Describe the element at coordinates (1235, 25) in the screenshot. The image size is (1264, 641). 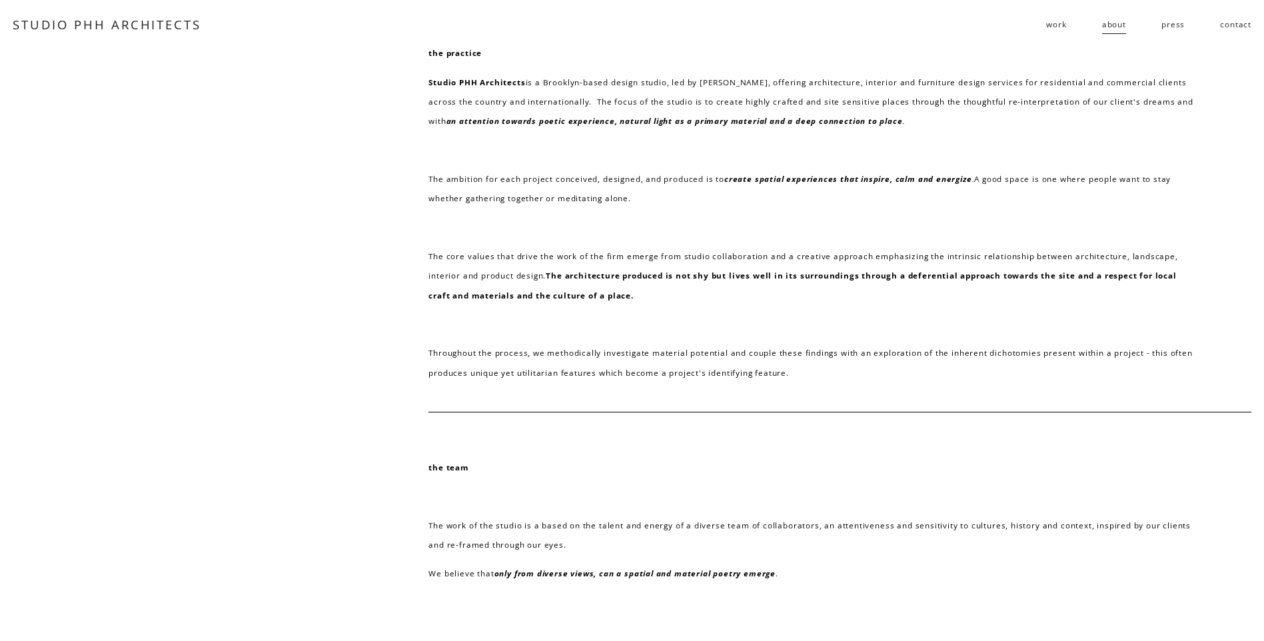
I see `a: contact` at that location.